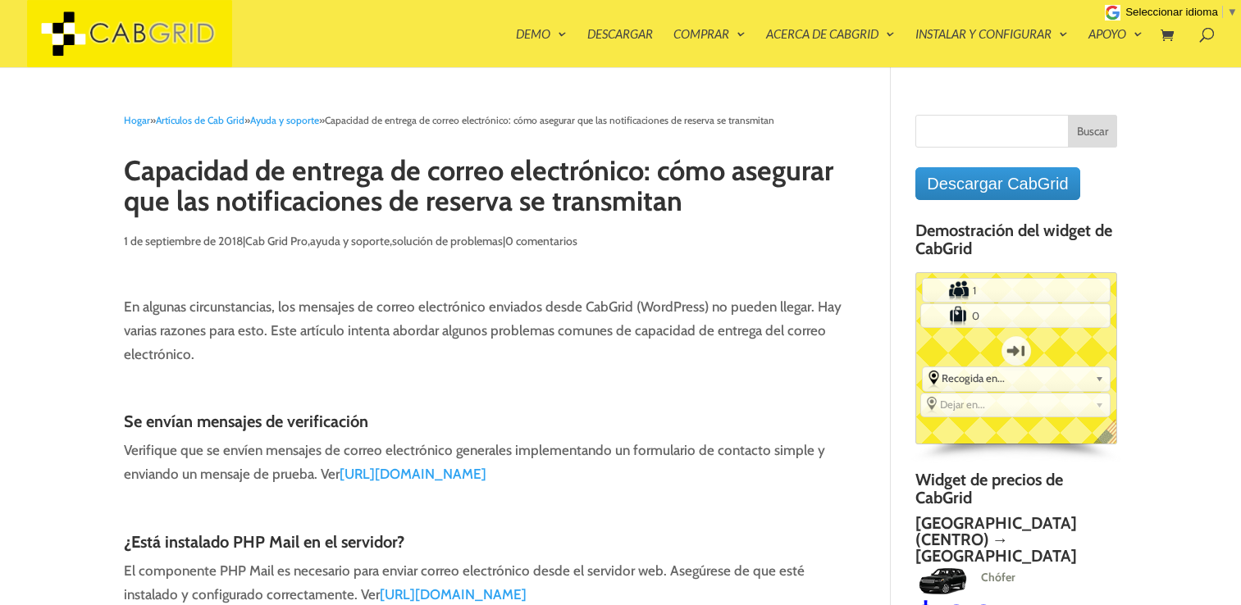  What do you see at coordinates (1016, 244) in the screenshot?
I see `h4: Demostración del widget de CabGrid` at bounding box center [1016, 244].